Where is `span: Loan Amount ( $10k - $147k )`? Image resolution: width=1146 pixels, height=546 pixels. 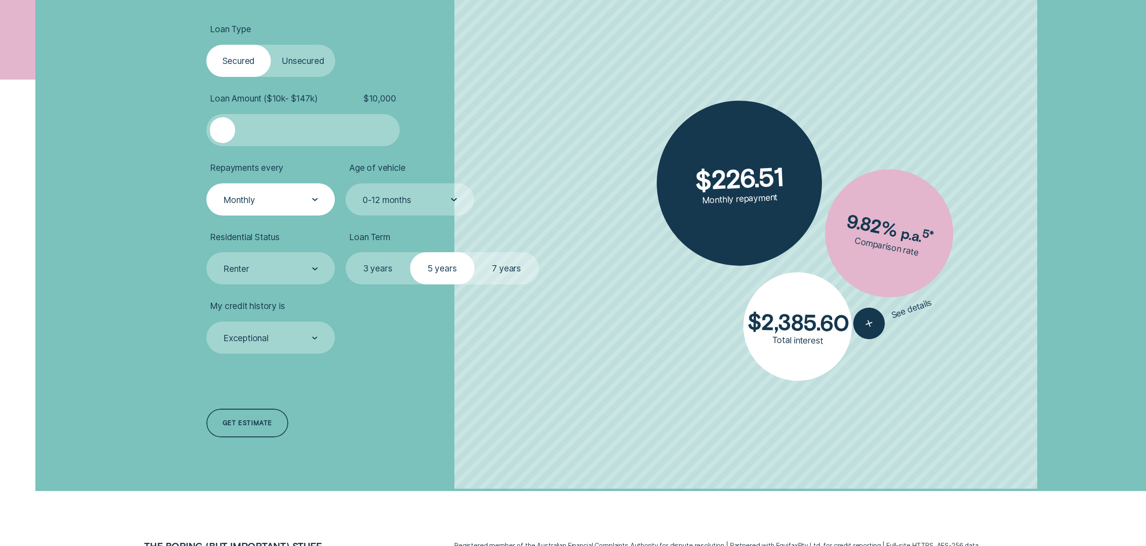
span: Loan Amount ( $10k - $147k ) is located at coordinates (264, 98).